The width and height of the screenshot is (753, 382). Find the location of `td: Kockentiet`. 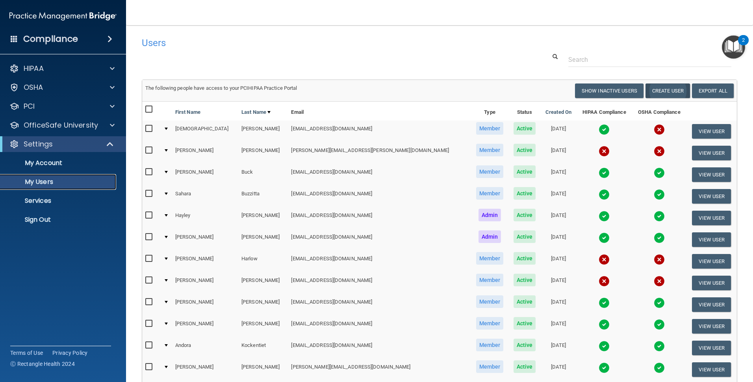

td: Kockentiet is located at coordinates (263, 348).